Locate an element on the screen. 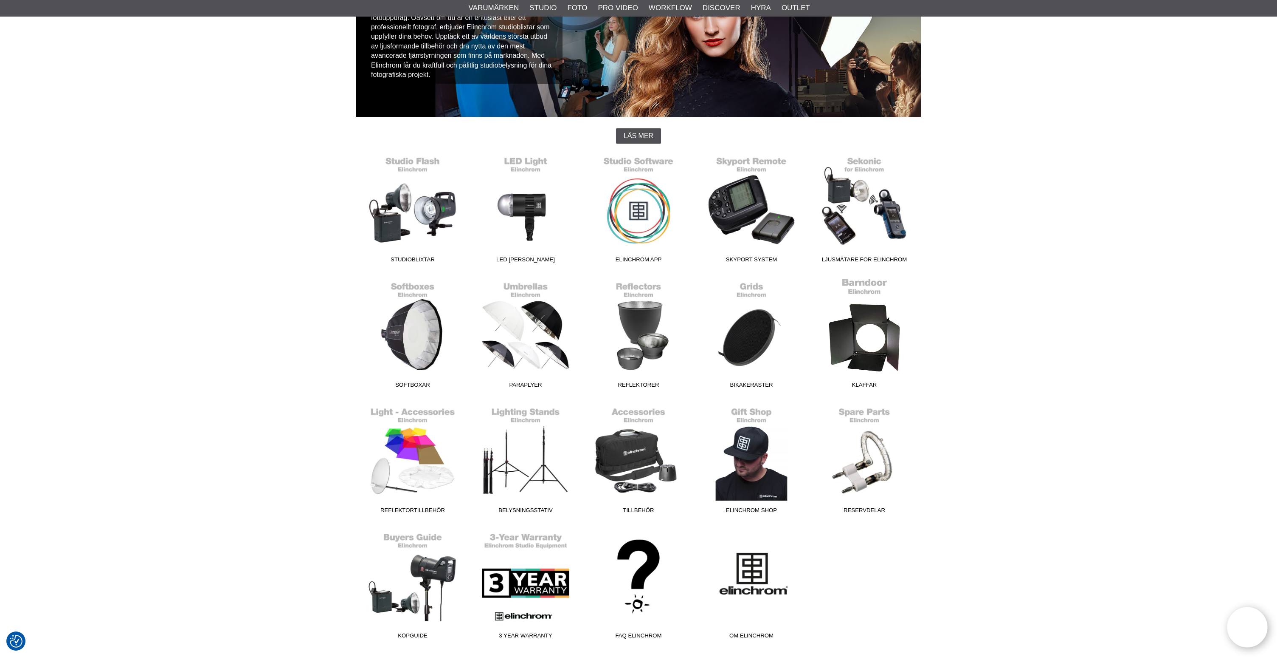 This screenshot has height=657, width=1277. span: Elinchrom Shop is located at coordinates (752, 511).